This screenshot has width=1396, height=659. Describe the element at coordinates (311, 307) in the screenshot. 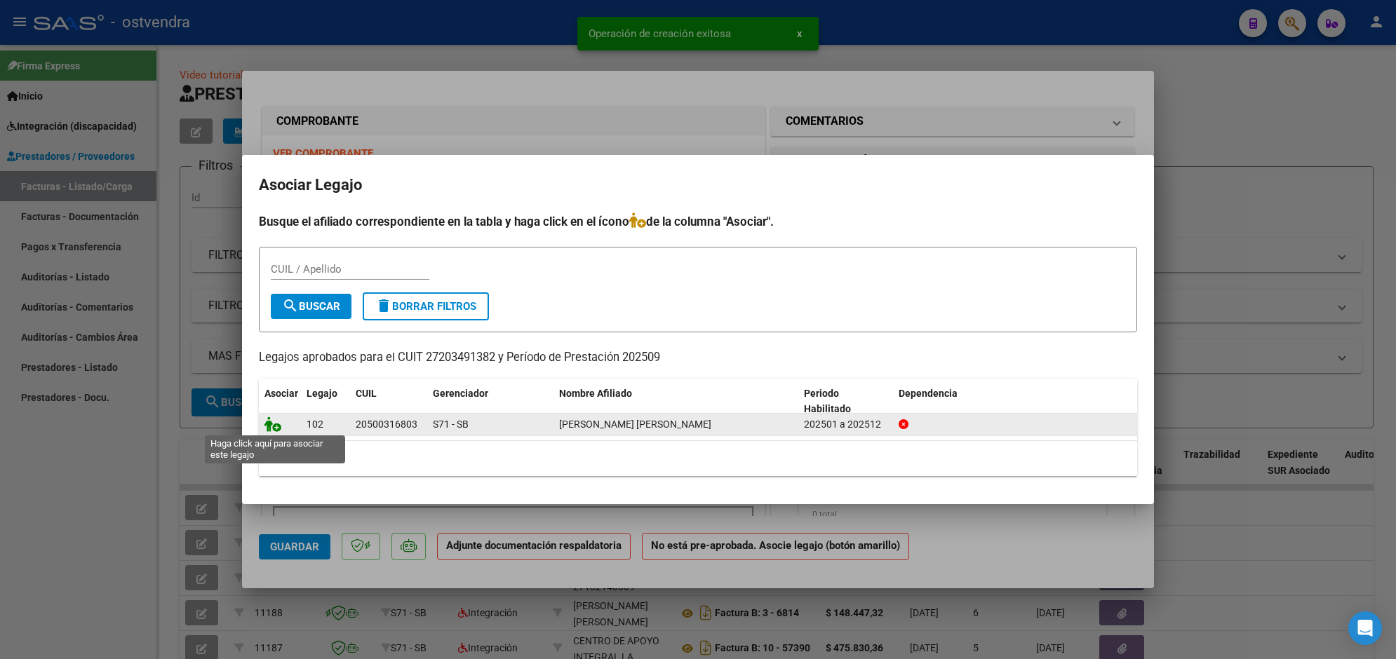

I see `button: Buscar` at that location.